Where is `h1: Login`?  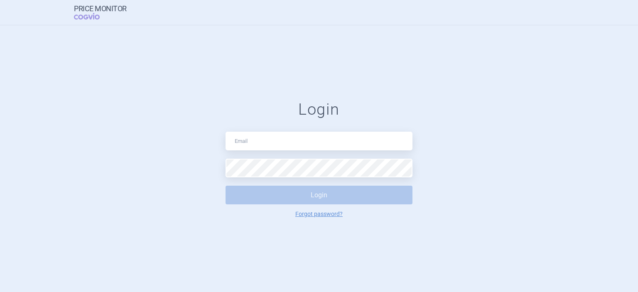 h1: Login is located at coordinates (319, 110).